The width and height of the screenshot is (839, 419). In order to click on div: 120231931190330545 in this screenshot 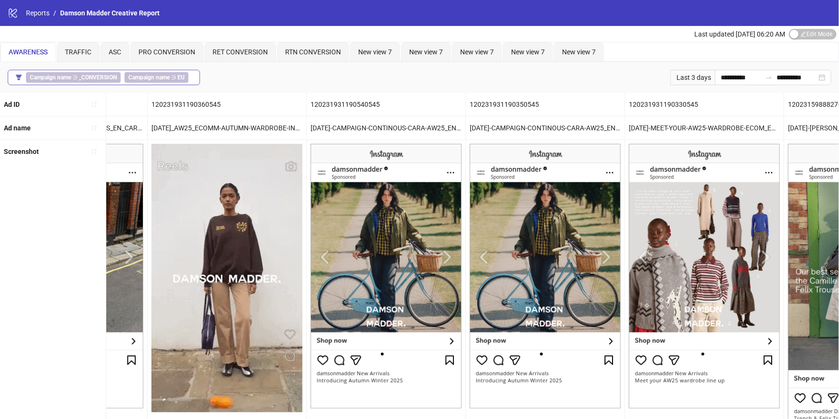, I will do `click(704, 104)`.